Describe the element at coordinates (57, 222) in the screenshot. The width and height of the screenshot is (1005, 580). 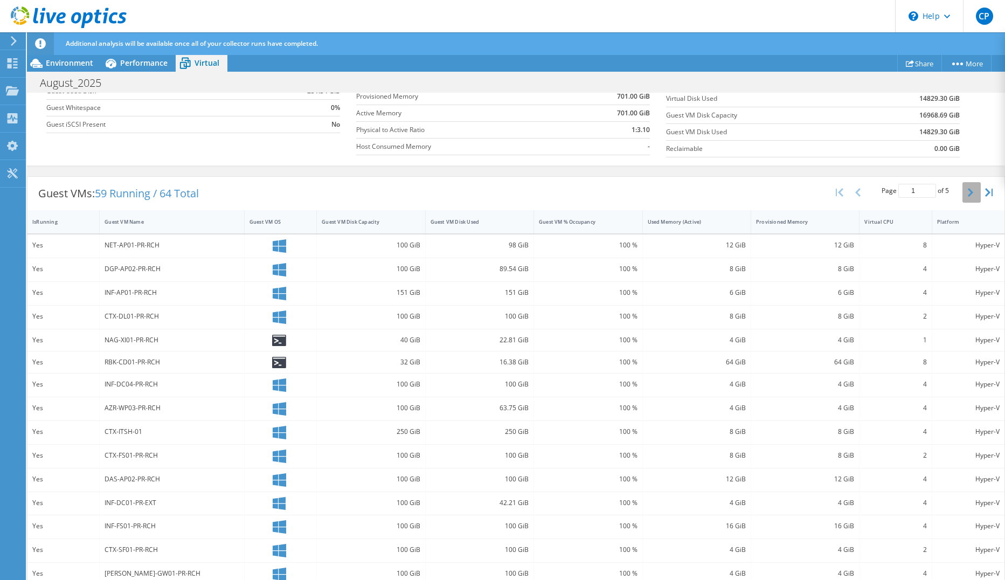
I see `div: IsRunning` at that location.